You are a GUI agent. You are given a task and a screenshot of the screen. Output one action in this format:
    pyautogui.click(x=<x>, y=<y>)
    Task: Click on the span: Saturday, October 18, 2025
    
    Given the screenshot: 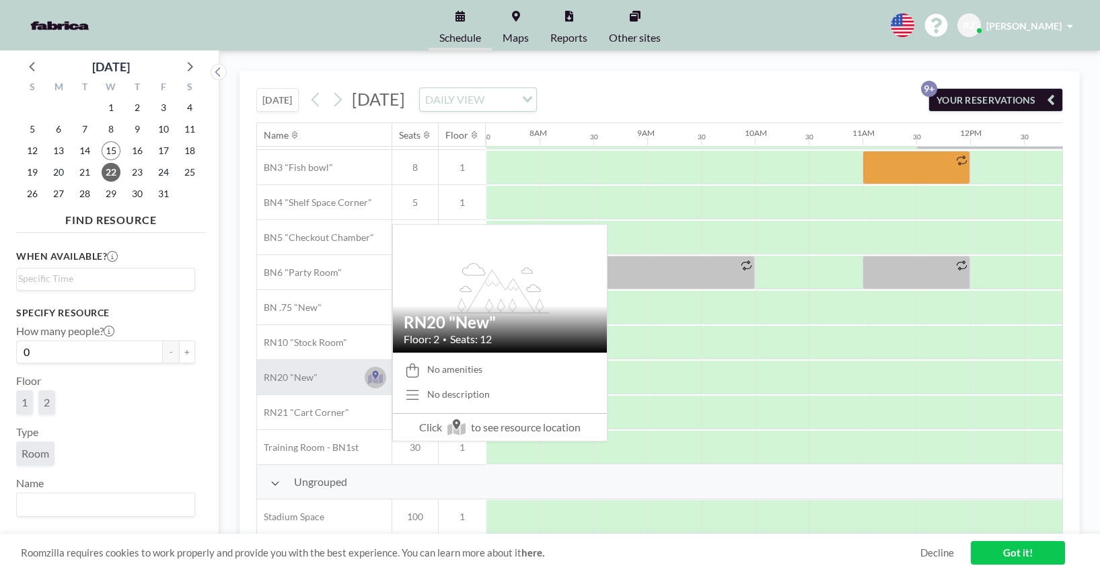 What is the action you would take?
    pyautogui.click(x=190, y=151)
    